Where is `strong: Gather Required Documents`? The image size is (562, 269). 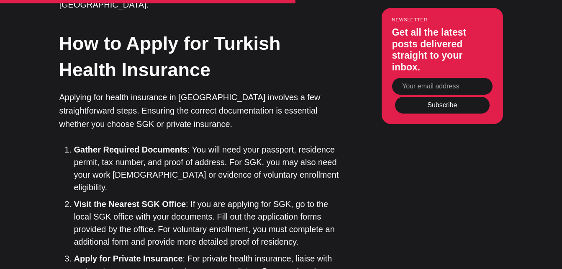
strong: Gather Required Documents is located at coordinates (131, 149).